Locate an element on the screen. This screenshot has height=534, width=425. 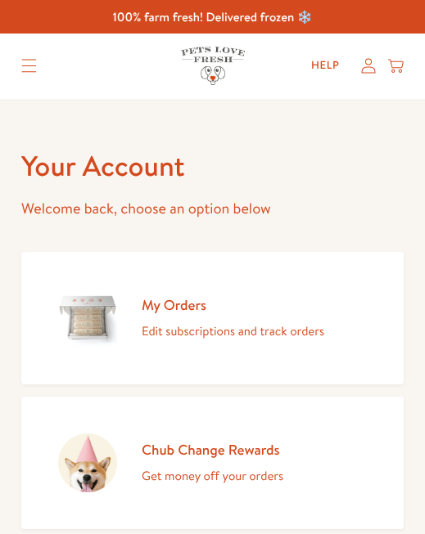
h1: Your Account is located at coordinates (212, 166).